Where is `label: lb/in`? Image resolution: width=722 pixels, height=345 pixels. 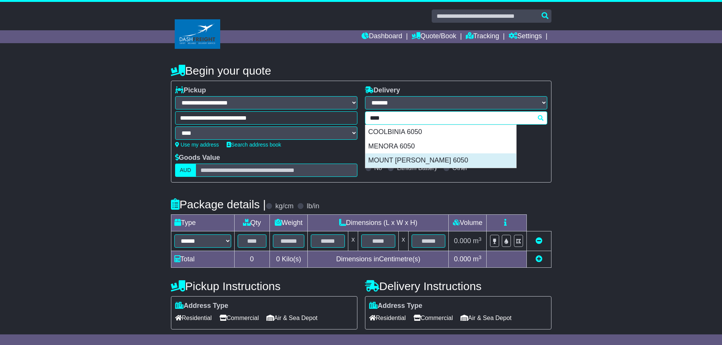 label: lb/in is located at coordinates (313, 206).